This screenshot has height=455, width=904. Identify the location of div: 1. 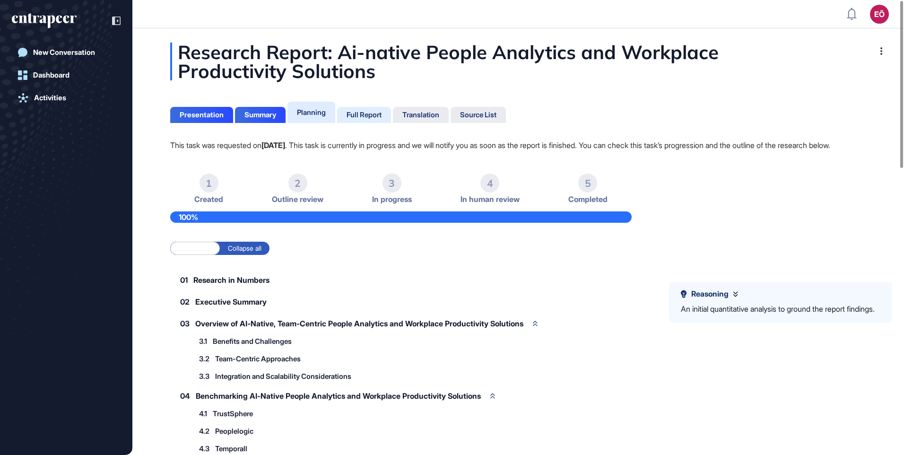
(209, 183).